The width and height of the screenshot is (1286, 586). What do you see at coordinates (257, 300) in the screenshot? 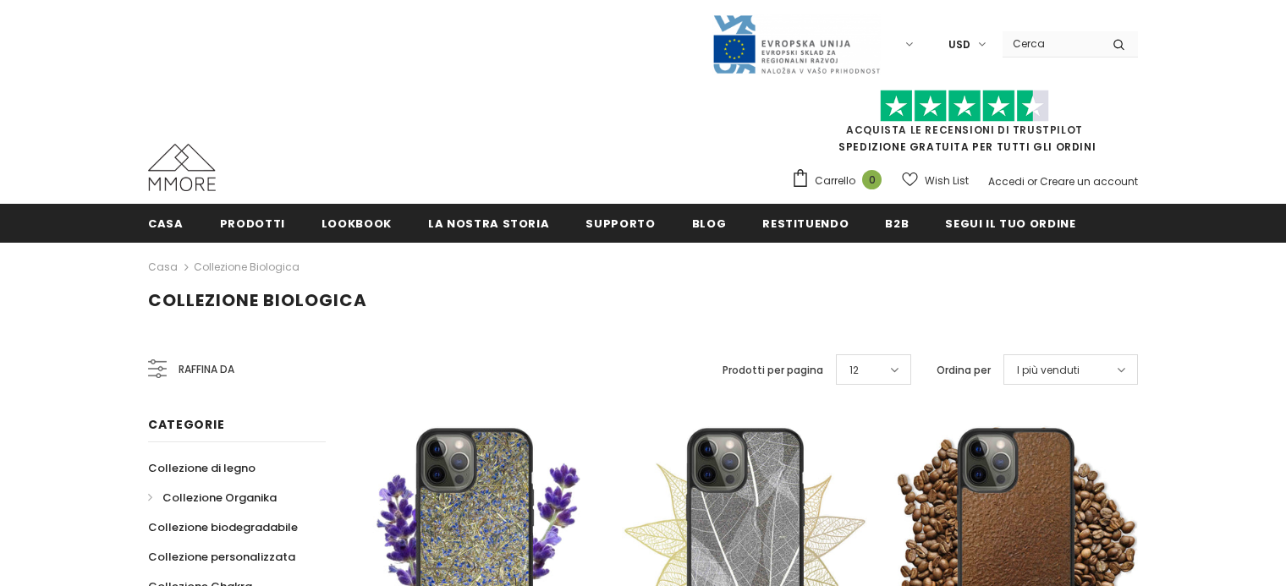
I see `span: Collezione biologica` at bounding box center [257, 300].